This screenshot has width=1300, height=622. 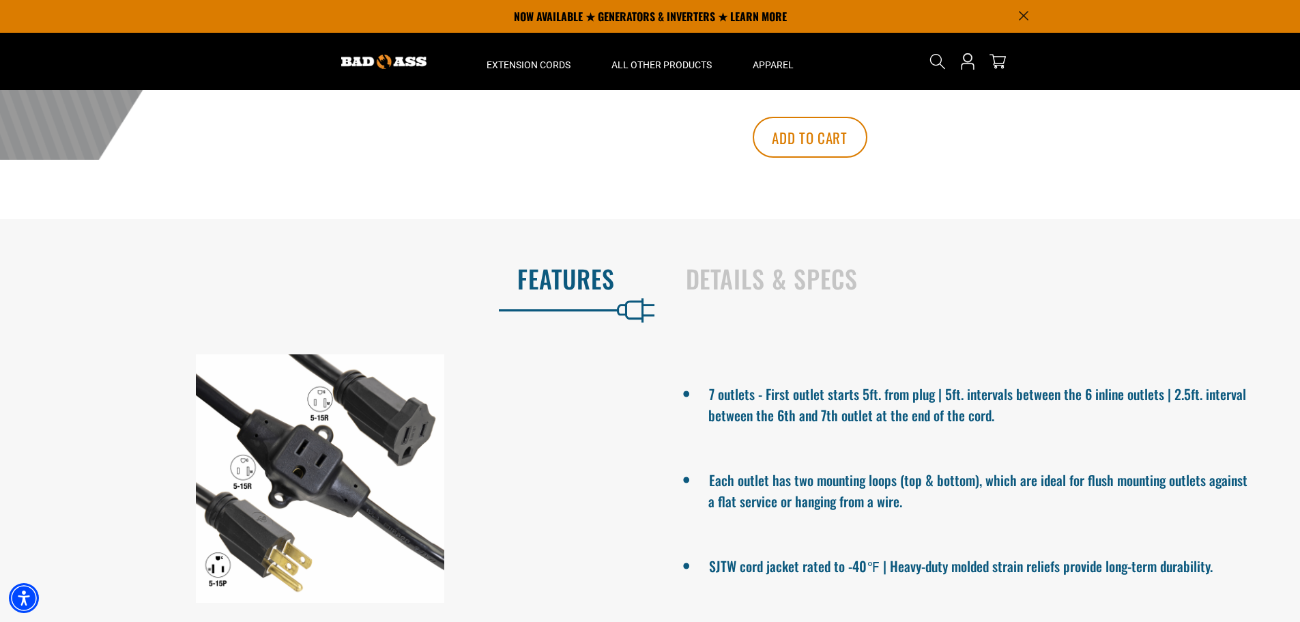 What do you see at coordinates (321, 278) in the screenshot?
I see `h2: Features` at bounding box center [321, 278].